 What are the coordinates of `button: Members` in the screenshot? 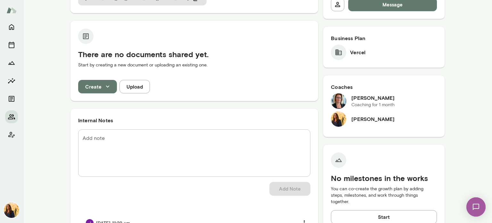 It's located at (12, 117).